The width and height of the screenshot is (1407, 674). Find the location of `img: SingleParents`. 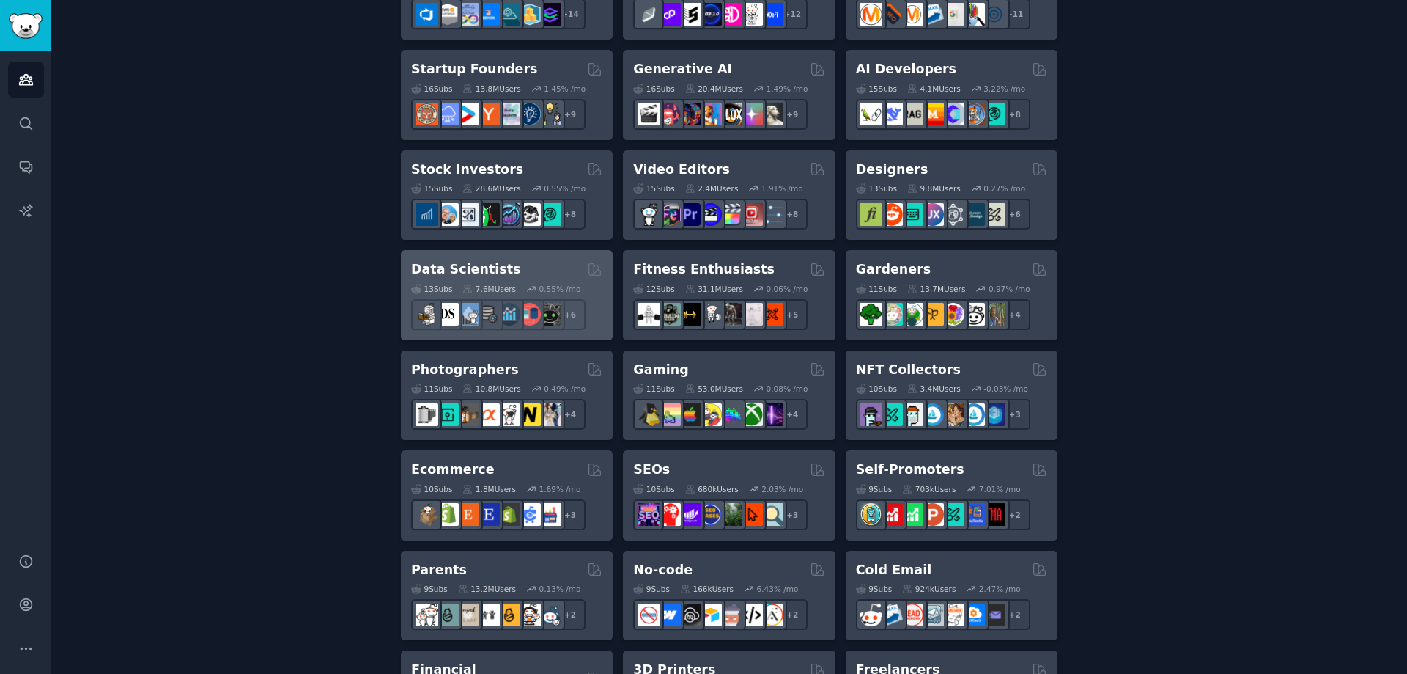

img: SingleParents is located at coordinates (447, 614).